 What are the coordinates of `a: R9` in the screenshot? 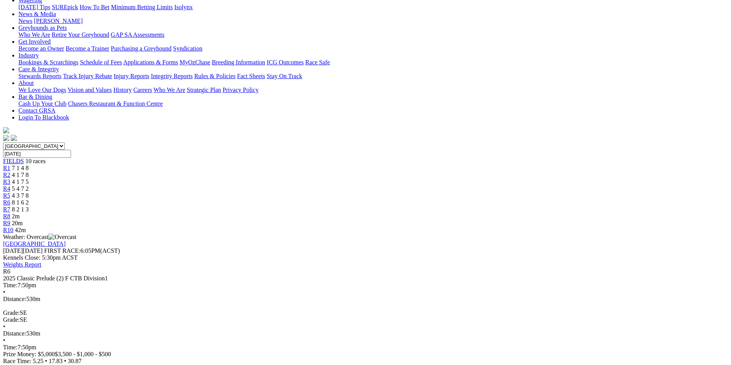 It's located at (7, 223).